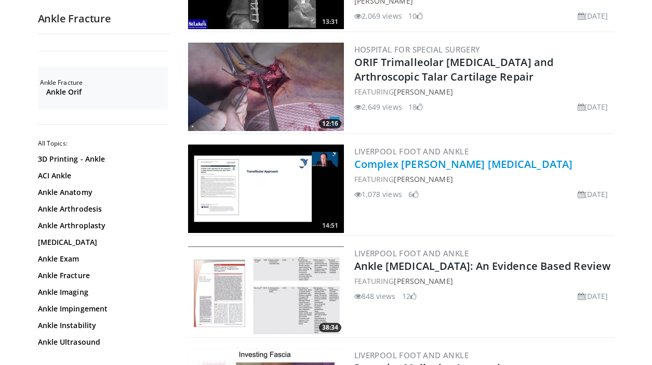  Describe the element at coordinates (266, 189) in the screenshot. I see `a: 14:51` at that location.